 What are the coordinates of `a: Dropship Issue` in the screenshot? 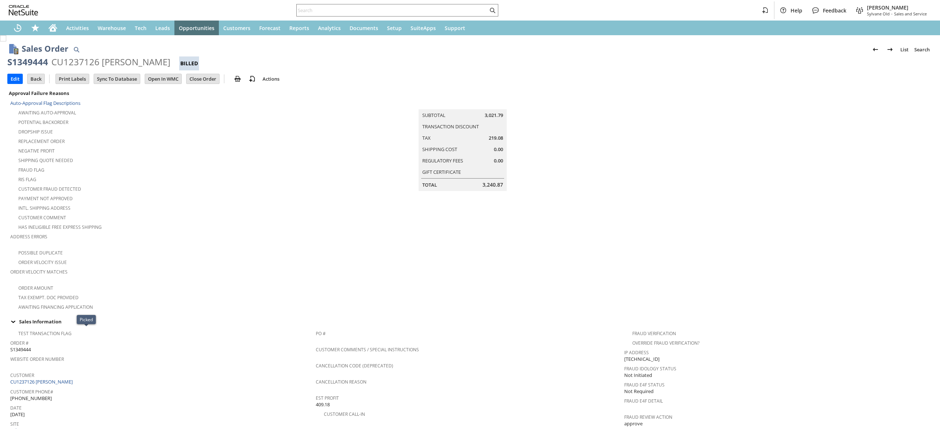 It's located at (36, 132).